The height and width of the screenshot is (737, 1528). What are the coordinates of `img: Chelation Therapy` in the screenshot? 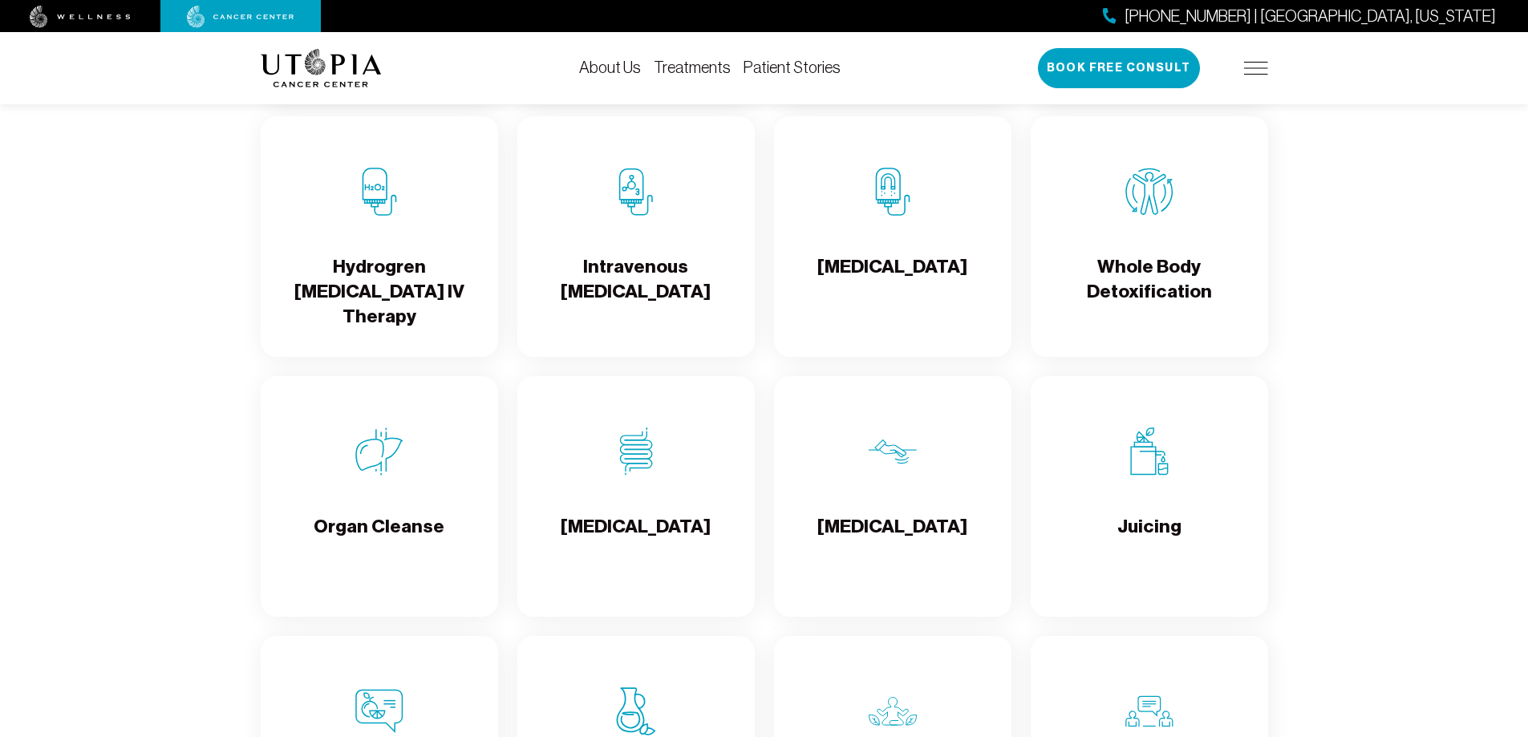 It's located at (893, 192).